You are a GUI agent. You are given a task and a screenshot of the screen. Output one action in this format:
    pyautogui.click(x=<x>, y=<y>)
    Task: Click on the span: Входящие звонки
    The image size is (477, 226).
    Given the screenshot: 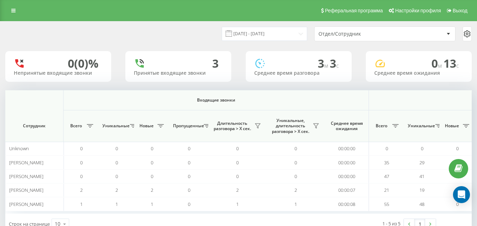 What is the action you would take?
    pyautogui.click(x=216, y=100)
    